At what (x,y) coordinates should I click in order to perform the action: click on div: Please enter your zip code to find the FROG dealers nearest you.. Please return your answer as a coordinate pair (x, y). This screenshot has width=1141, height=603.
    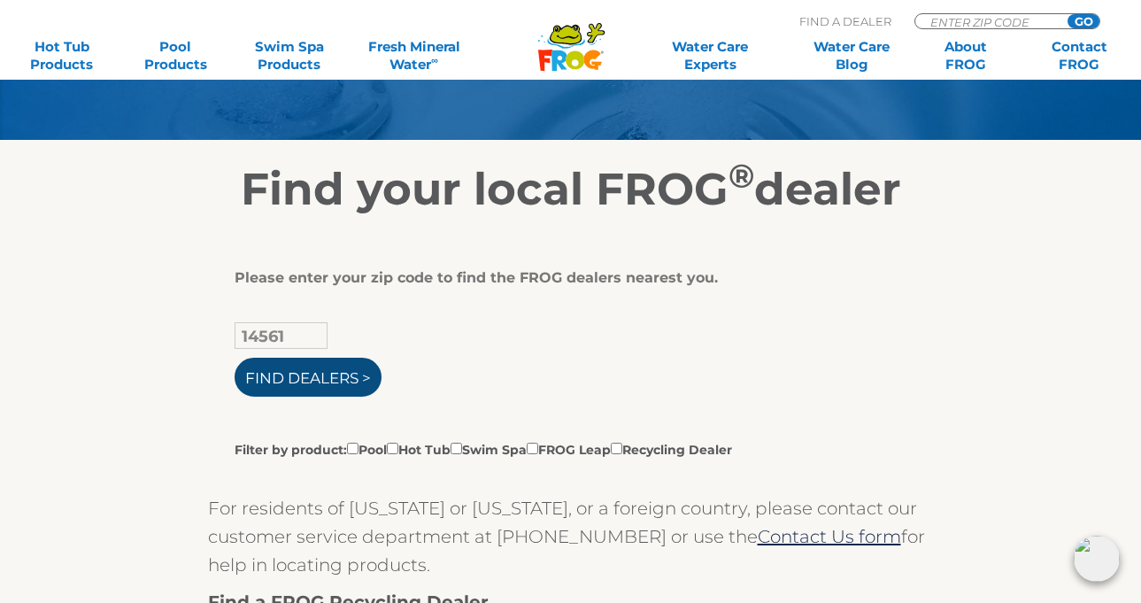
    Looking at the image, I should click on (564, 278).